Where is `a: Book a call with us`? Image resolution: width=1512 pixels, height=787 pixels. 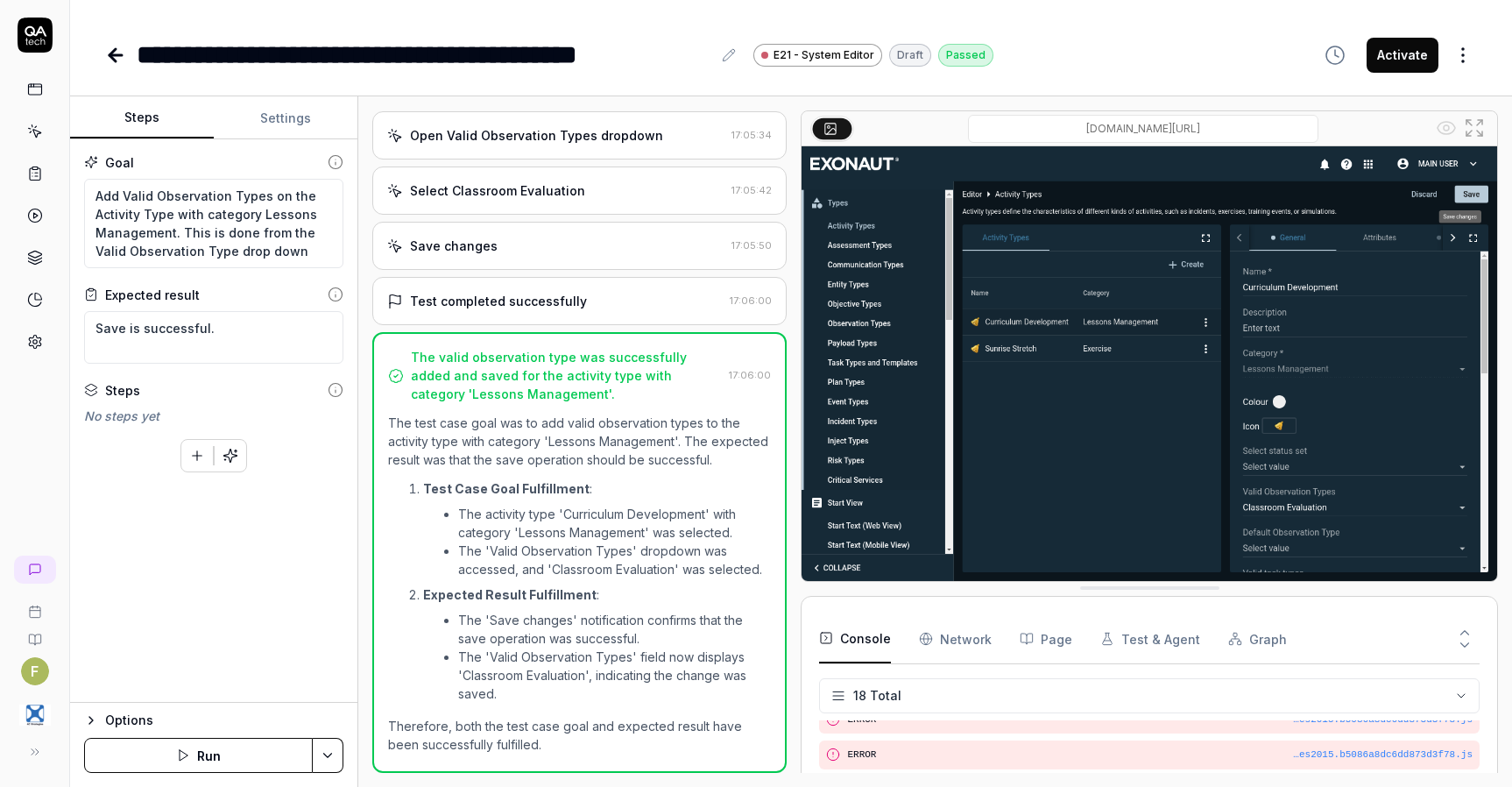
a: Book a call with us is located at coordinates (34, 605).